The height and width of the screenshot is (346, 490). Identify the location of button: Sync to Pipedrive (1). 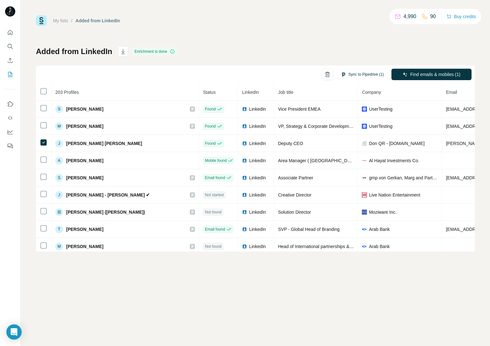
(362, 74).